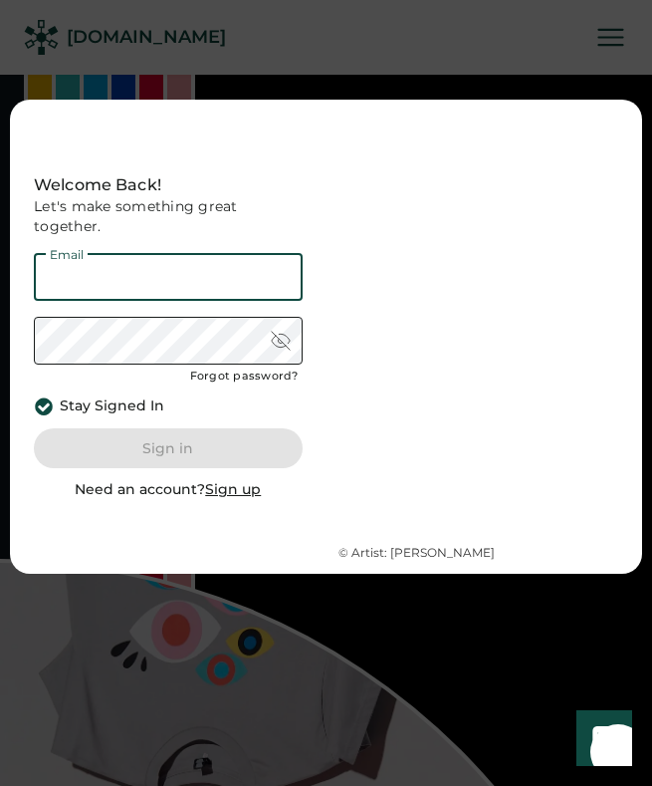 The image size is (652, 786). I want to click on img: yH5BAEAAAAALAAAAAABAAEAAAIBRAA7, so click(485, 337).